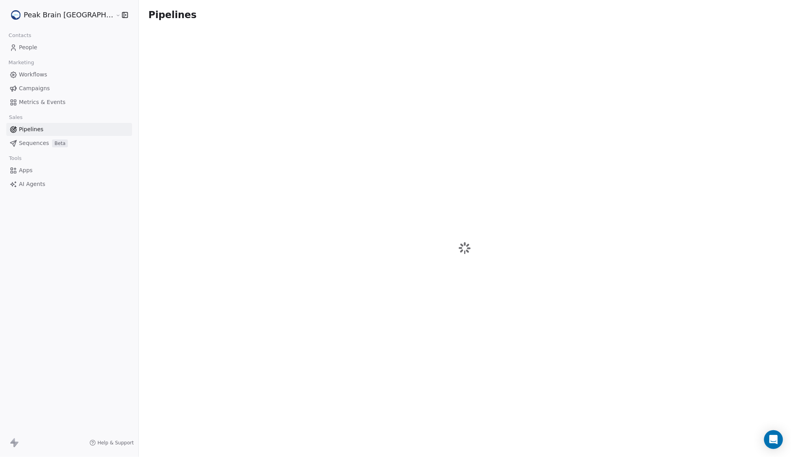  Describe the element at coordinates (28, 47) in the screenshot. I see `span: People` at that location.